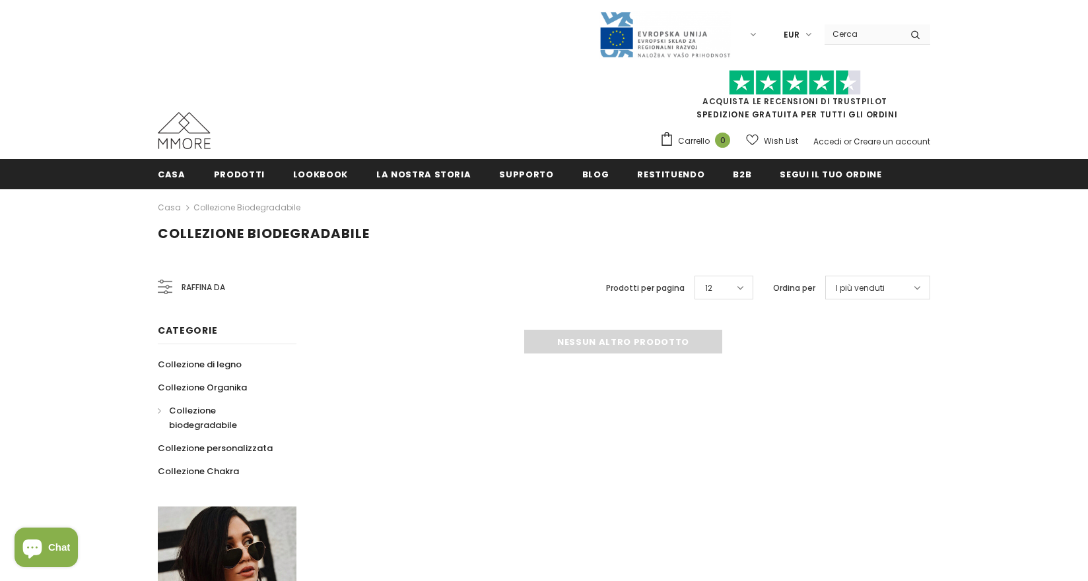 Image resolution: width=1088 pixels, height=581 pixels. I want to click on a: Accedi, so click(827, 141).